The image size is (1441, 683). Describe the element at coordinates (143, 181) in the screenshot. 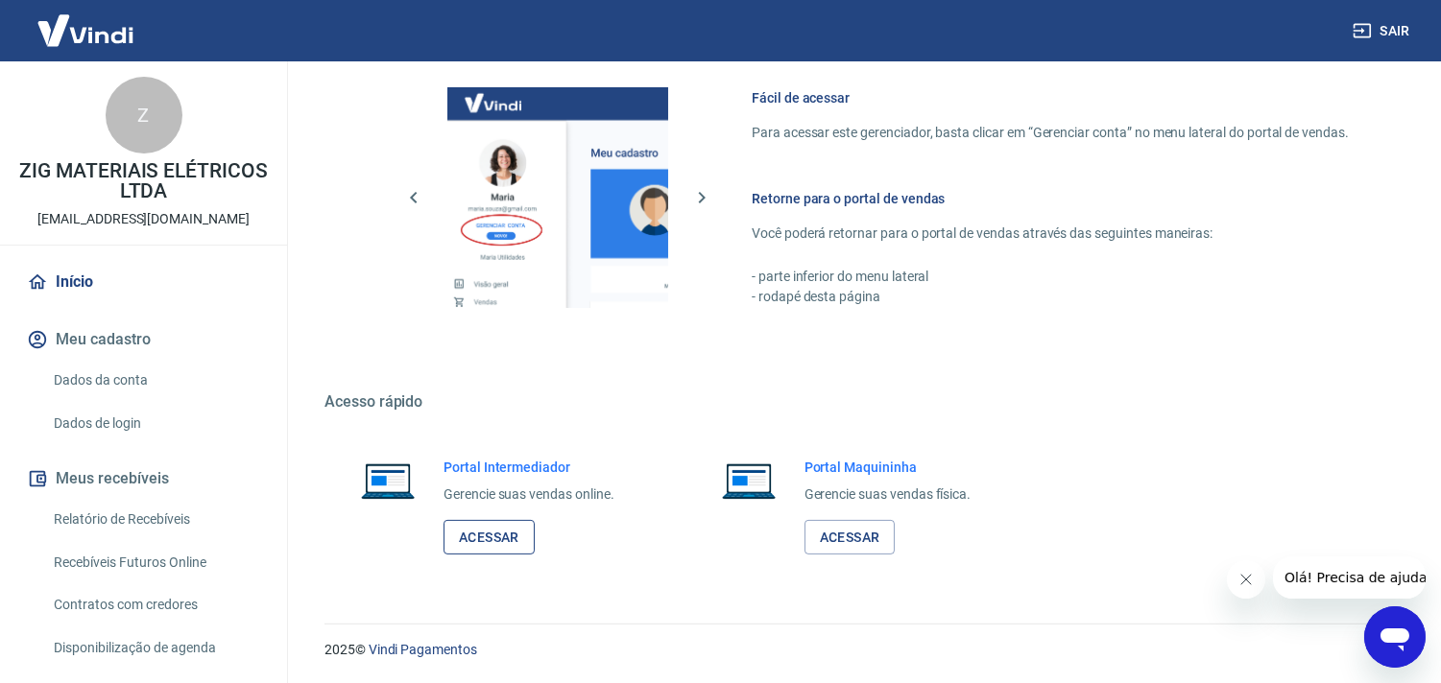

I see `p: ZIG MATERIAIS ELÉTRICOS LTDA` at that location.